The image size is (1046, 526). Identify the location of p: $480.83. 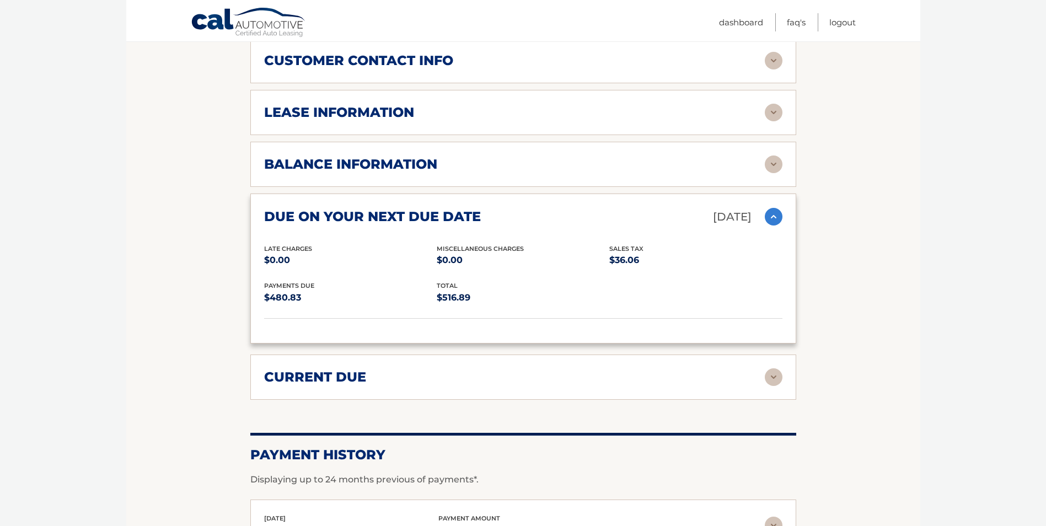
(350, 298).